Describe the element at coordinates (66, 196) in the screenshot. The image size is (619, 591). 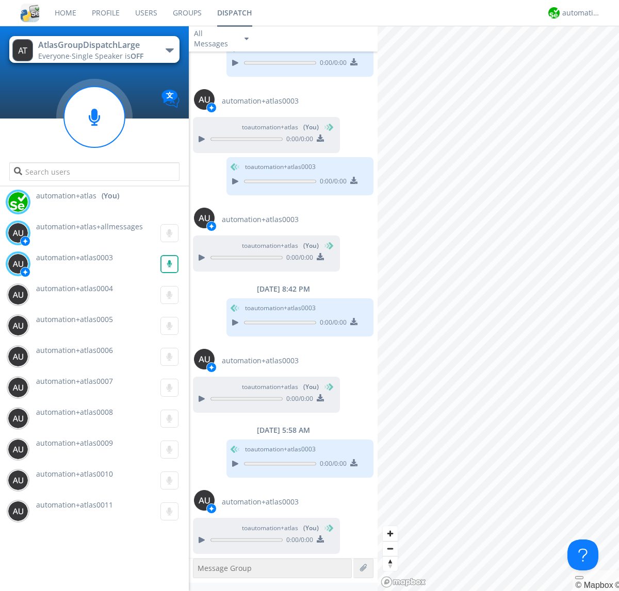
I see `span: automation+atlas` at that location.